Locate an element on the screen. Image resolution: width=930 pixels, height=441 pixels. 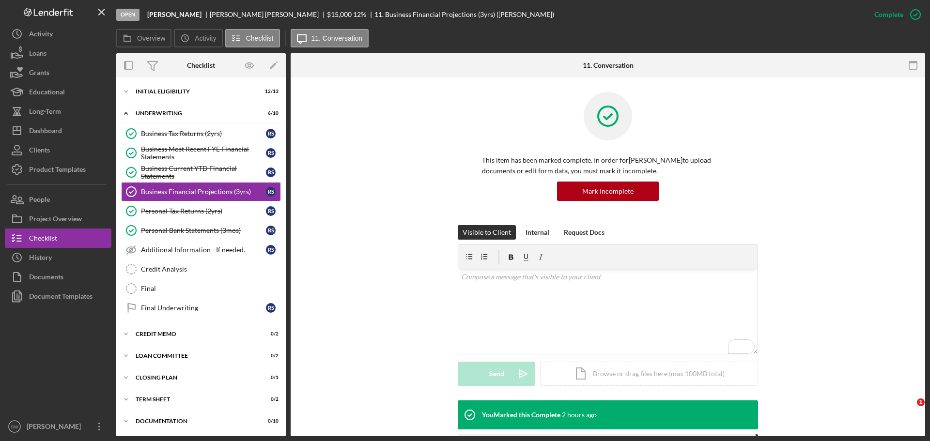
a: Long-Term is located at coordinates (58, 111).